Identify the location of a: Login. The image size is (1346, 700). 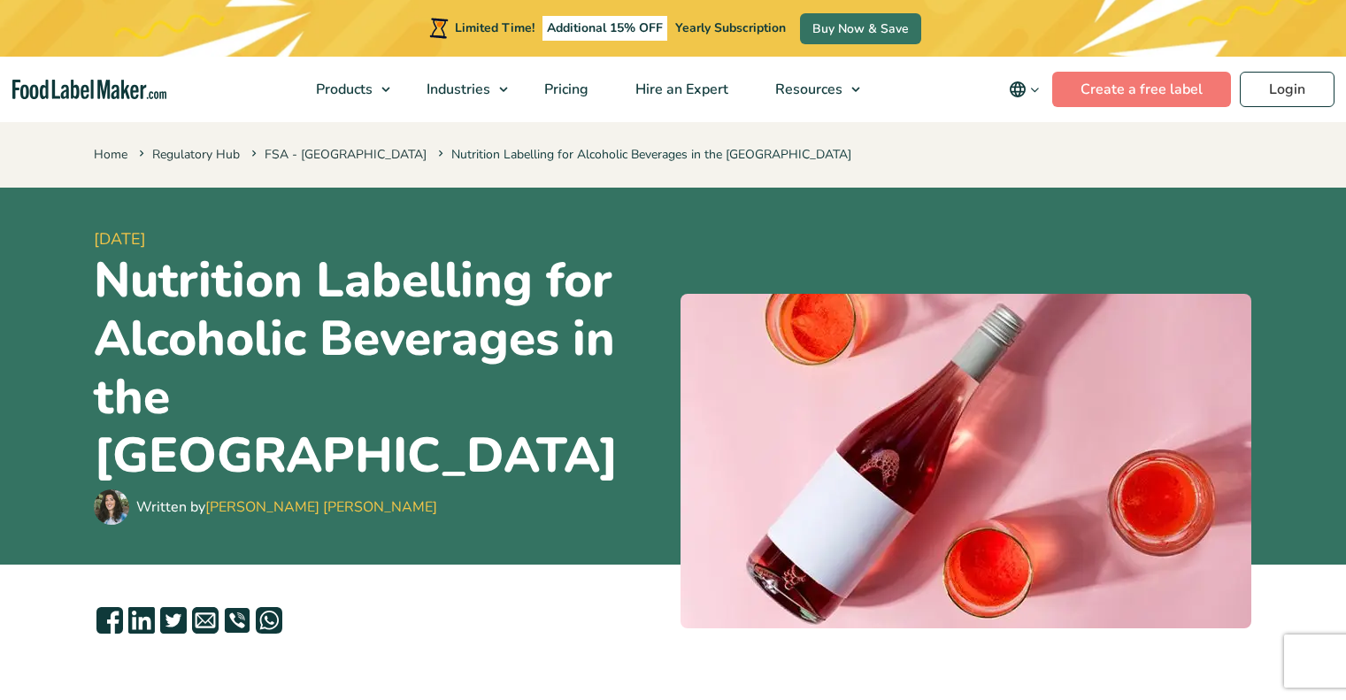
(1287, 89).